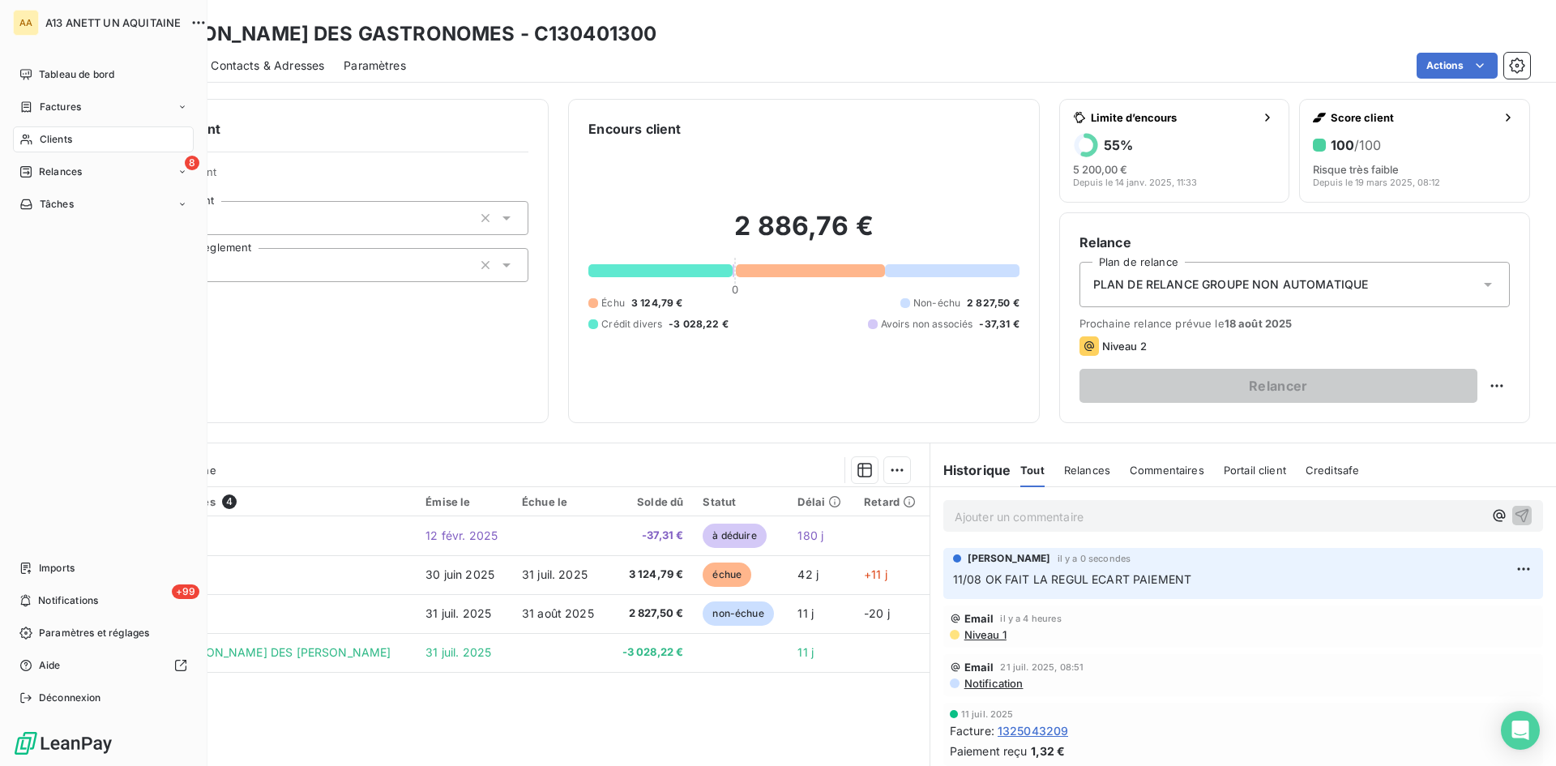 Image resolution: width=1556 pixels, height=766 pixels. What do you see at coordinates (26, 23) in the screenshot?
I see `div: AA` at bounding box center [26, 23].